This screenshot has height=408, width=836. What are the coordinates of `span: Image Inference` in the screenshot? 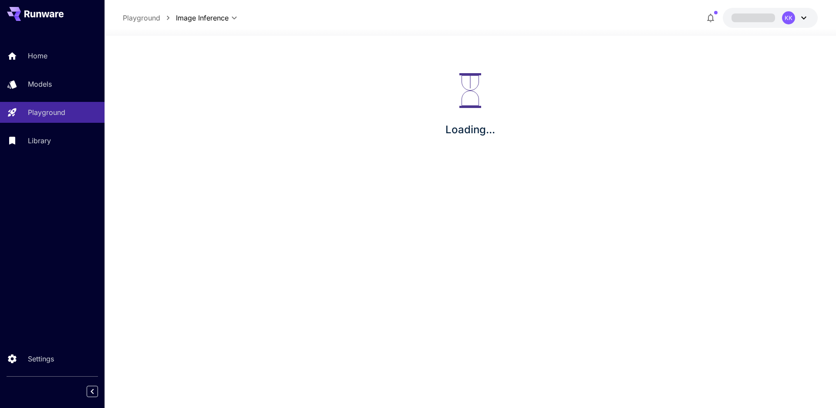 It's located at (202, 18).